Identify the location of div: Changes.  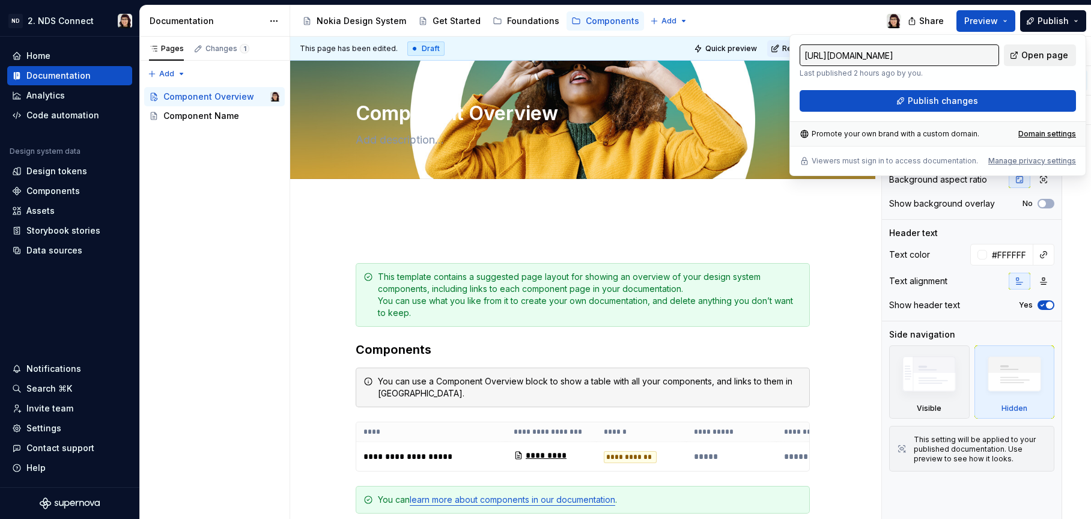
(227, 49).